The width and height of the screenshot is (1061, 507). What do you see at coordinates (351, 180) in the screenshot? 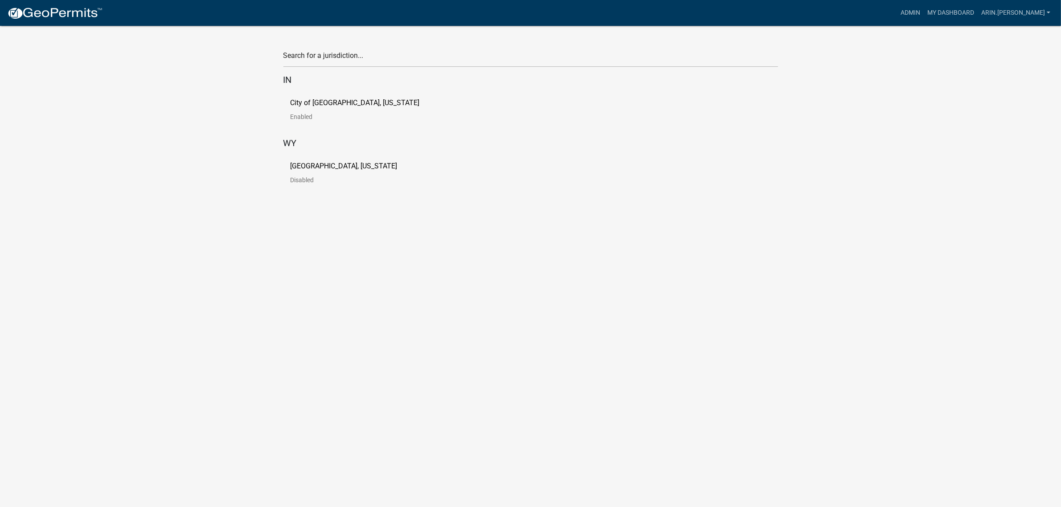
I see `p: Disabled` at bounding box center [351, 180].